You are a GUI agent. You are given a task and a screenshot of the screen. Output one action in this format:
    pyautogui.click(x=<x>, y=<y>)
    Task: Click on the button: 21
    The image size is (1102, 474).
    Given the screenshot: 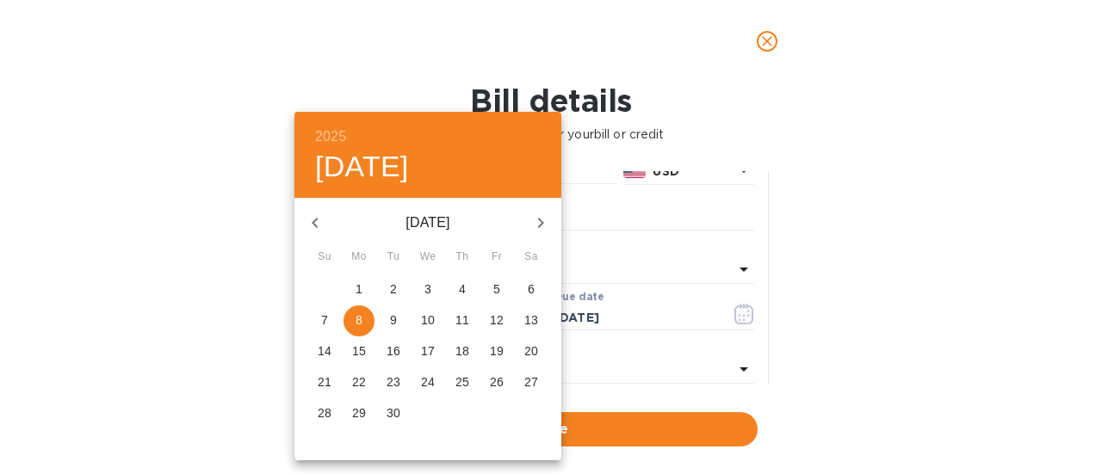 What is the action you would take?
    pyautogui.click(x=325, y=383)
    